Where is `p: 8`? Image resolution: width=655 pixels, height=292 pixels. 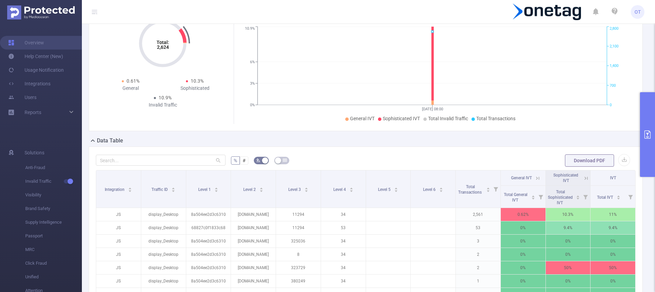 p: 8 is located at coordinates (298, 254).